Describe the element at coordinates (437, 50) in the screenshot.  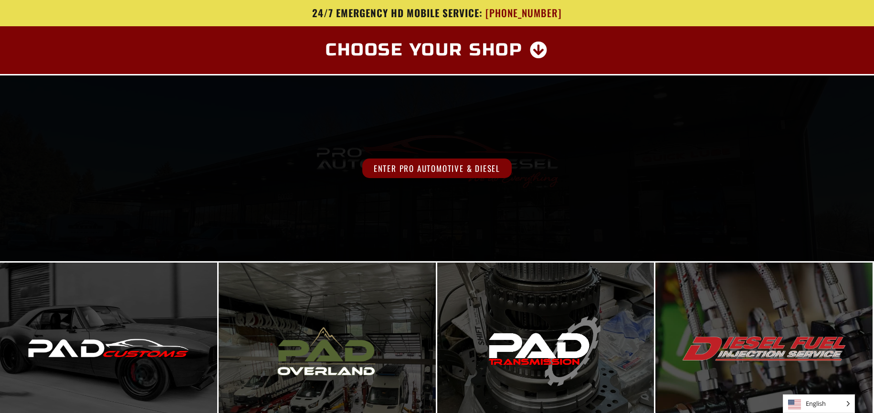
I see `a: Choose Your Shop` at that location.